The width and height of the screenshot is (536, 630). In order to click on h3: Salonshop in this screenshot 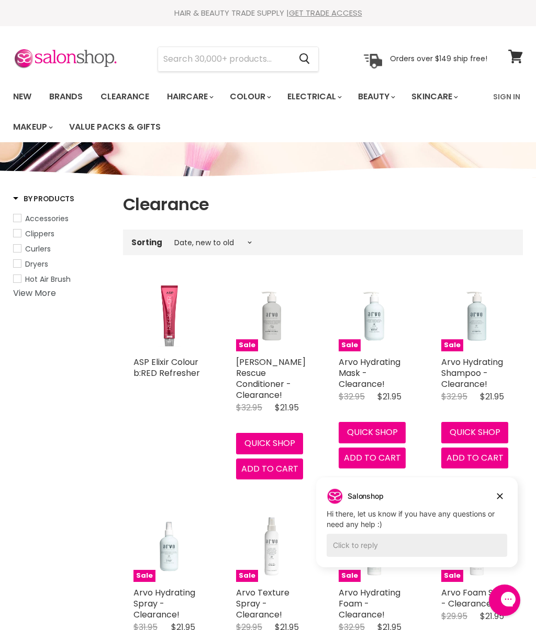, I will do `click(57, 20)`.